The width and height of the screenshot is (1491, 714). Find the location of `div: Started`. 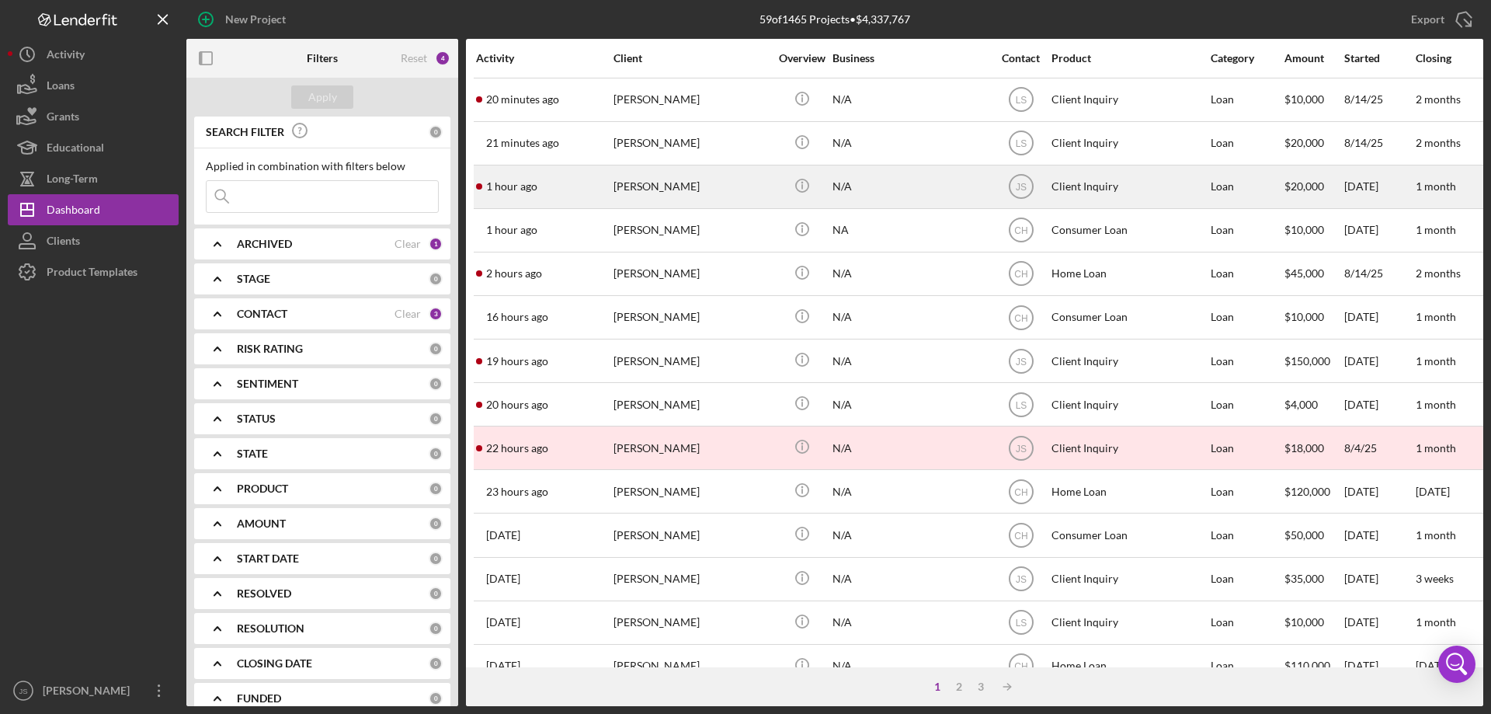

div: Started is located at coordinates (1379, 58).